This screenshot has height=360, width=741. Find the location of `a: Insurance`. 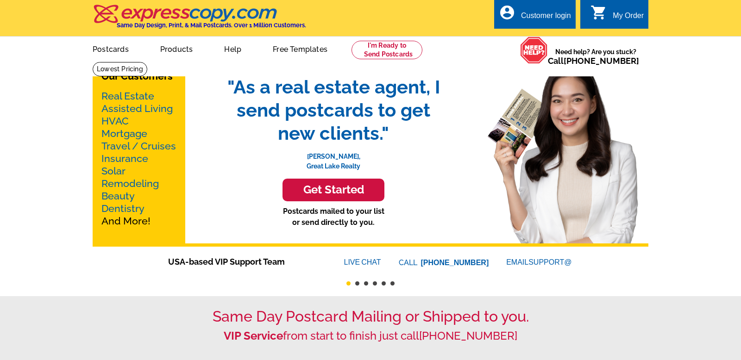

a: Insurance is located at coordinates (125, 158).